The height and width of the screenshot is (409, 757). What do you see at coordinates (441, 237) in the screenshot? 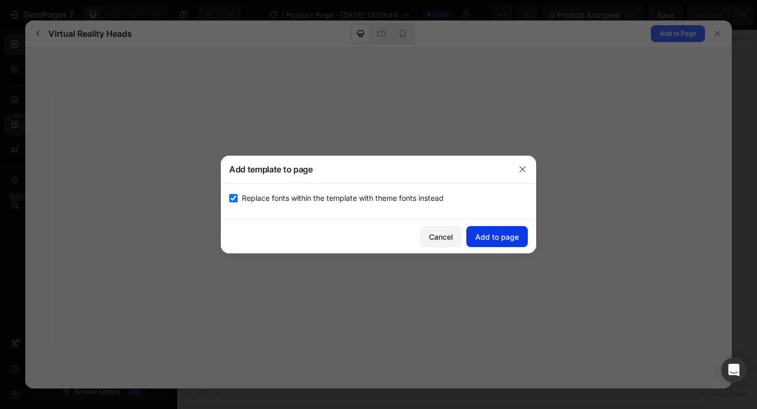
I see `button: Cancel` at bounding box center [441, 237].